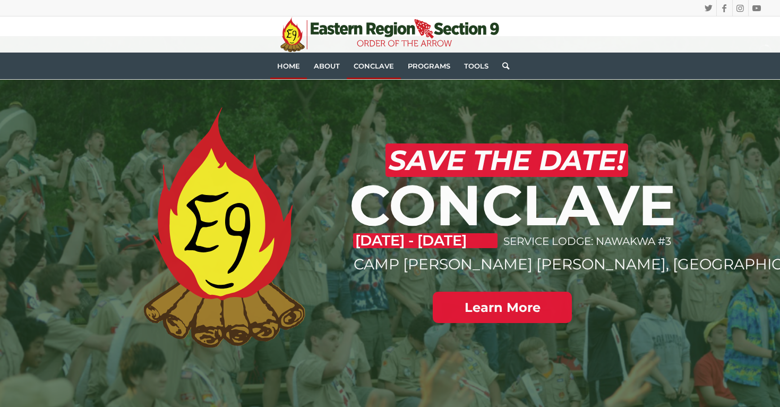 The width and height of the screenshot is (780, 407). What do you see at coordinates (374, 66) in the screenshot?
I see `a: Conclave` at bounding box center [374, 66].